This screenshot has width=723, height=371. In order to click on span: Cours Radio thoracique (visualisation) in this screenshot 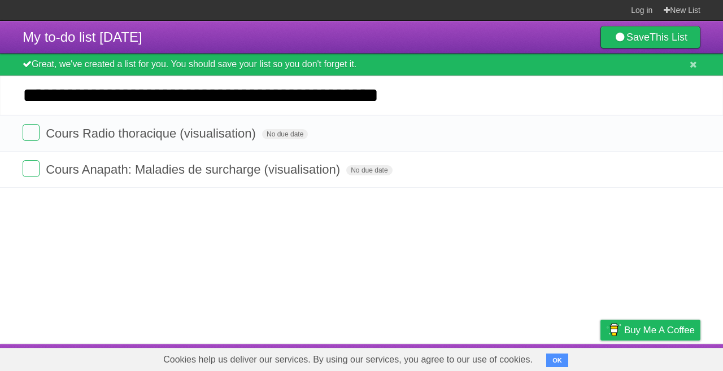, I will do `click(152, 133)`.